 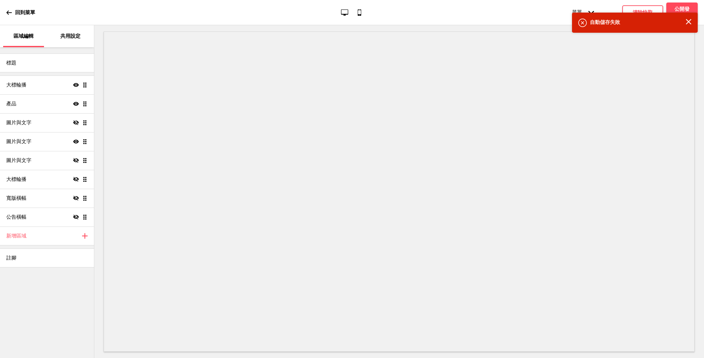 What do you see at coordinates (16, 198) in the screenshot?
I see `h4: 寬版橫幅` at bounding box center [16, 198].